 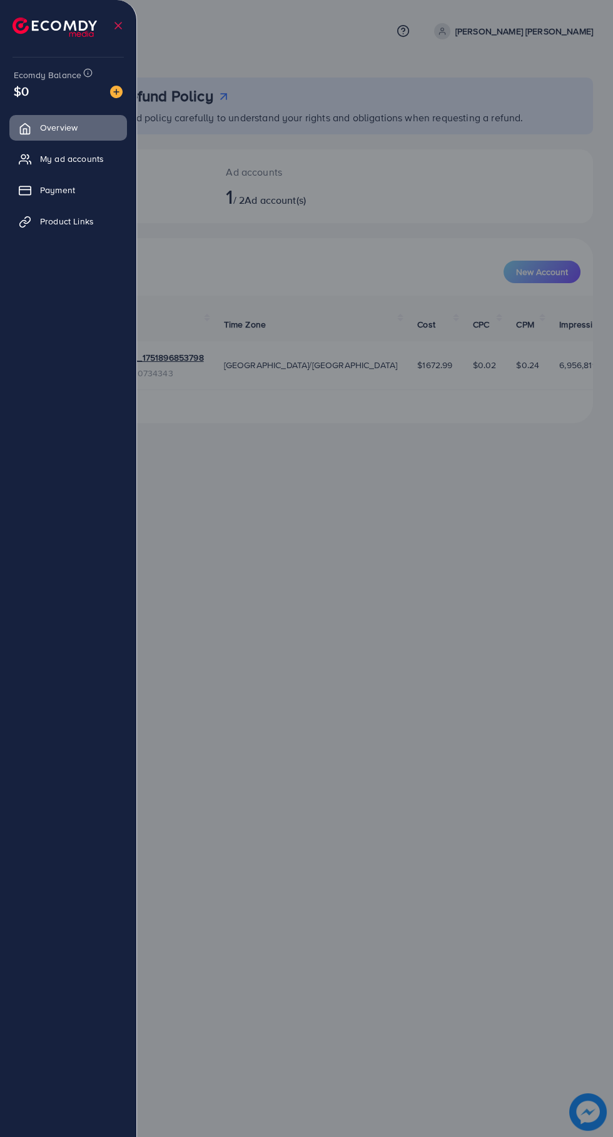 I want to click on span: Overview, so click(x=59, y=128).